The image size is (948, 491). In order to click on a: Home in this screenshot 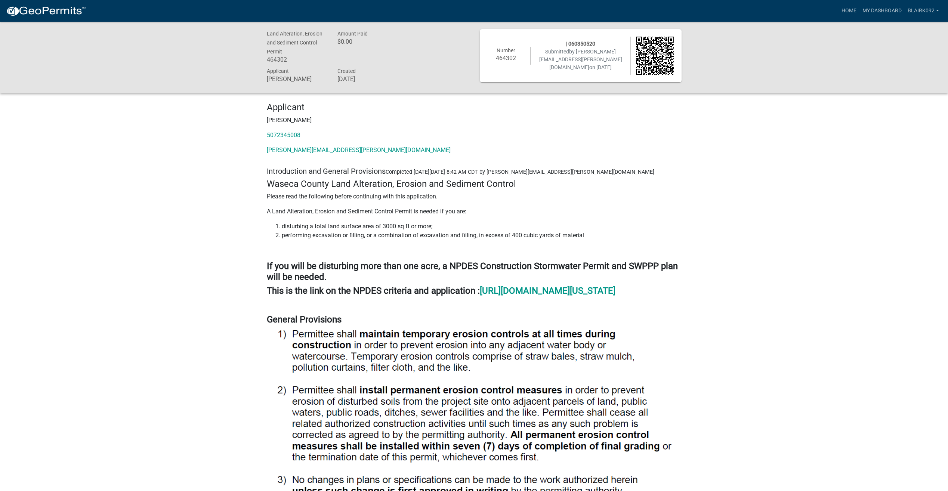, I will do `click(849, 11)`.